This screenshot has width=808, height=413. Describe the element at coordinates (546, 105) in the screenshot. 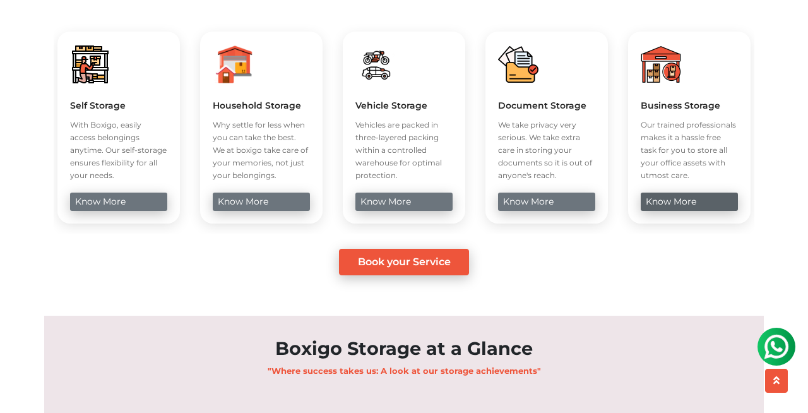

I see `h5: Document Storage` at that location.